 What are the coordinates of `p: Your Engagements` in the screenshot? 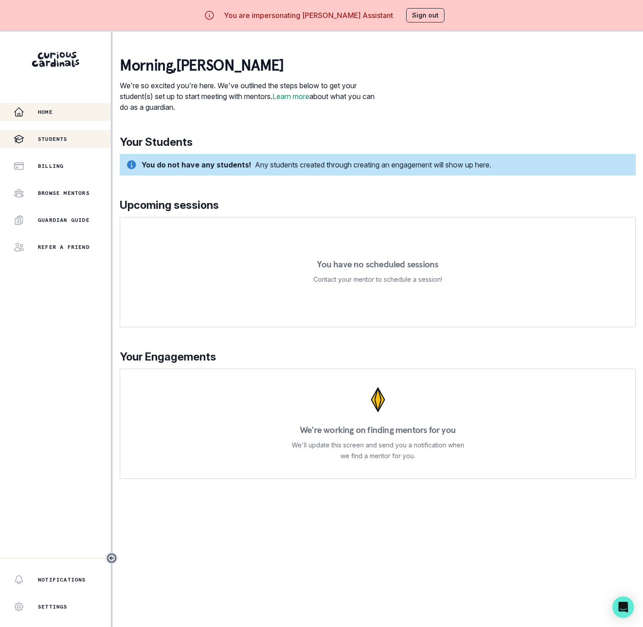 It's located at (378, 357).